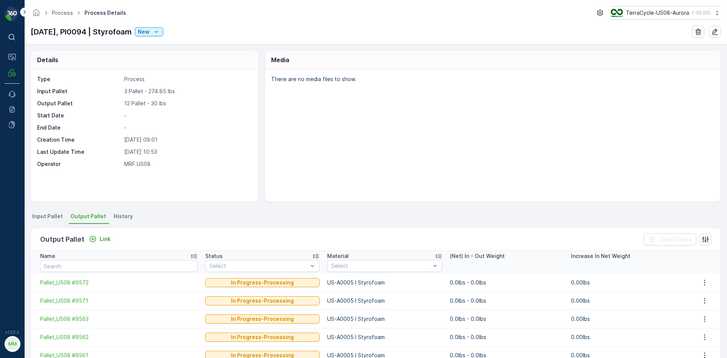 This screenshot has width=727, height=358. I want to click on button: Clear Filters, so click(670, 239).